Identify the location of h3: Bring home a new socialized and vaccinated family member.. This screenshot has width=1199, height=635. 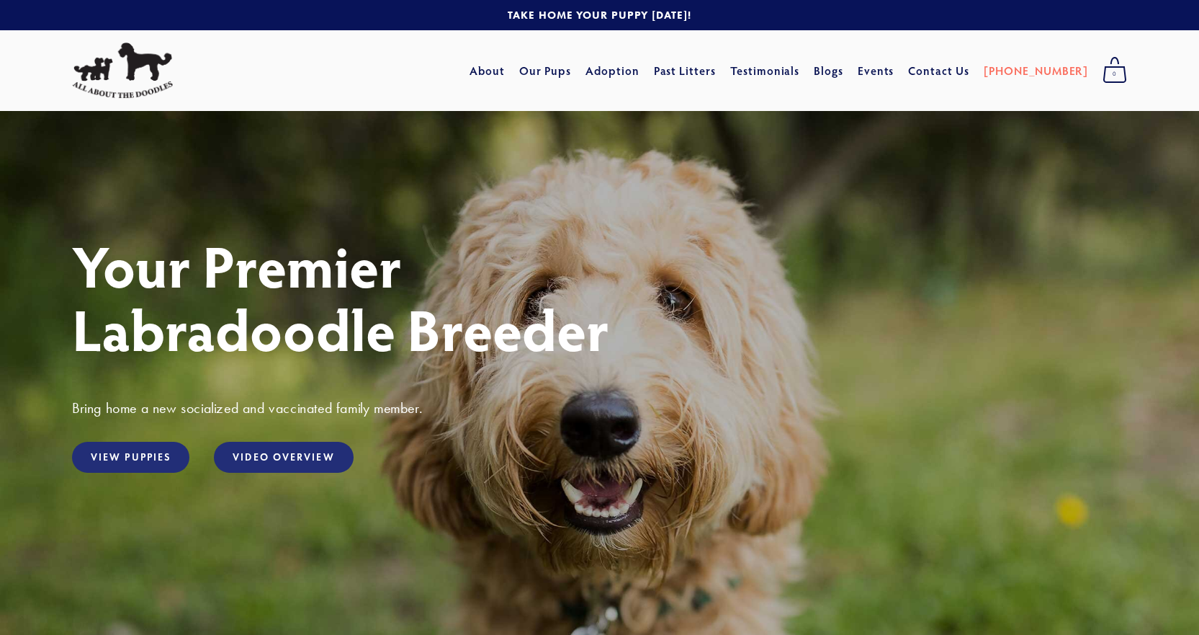
(599, 408).